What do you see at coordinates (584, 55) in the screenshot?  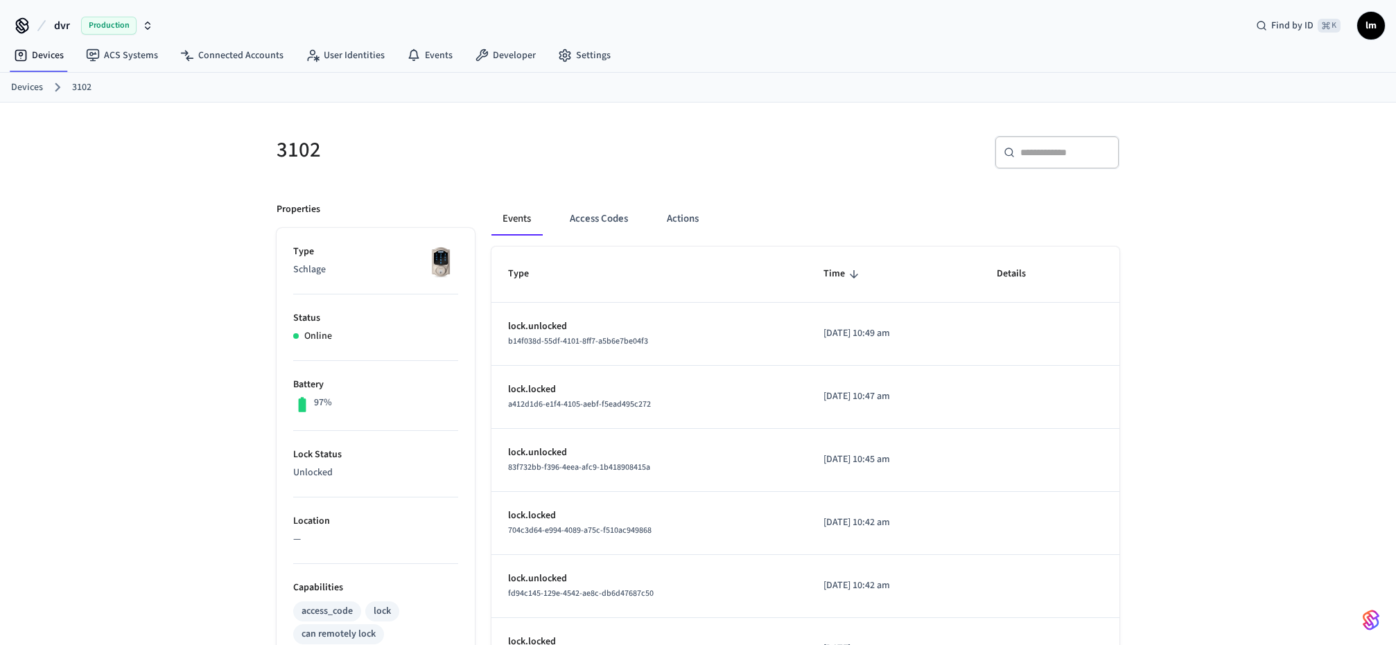 I see `a: Settings` at bounding box center [584, 55].